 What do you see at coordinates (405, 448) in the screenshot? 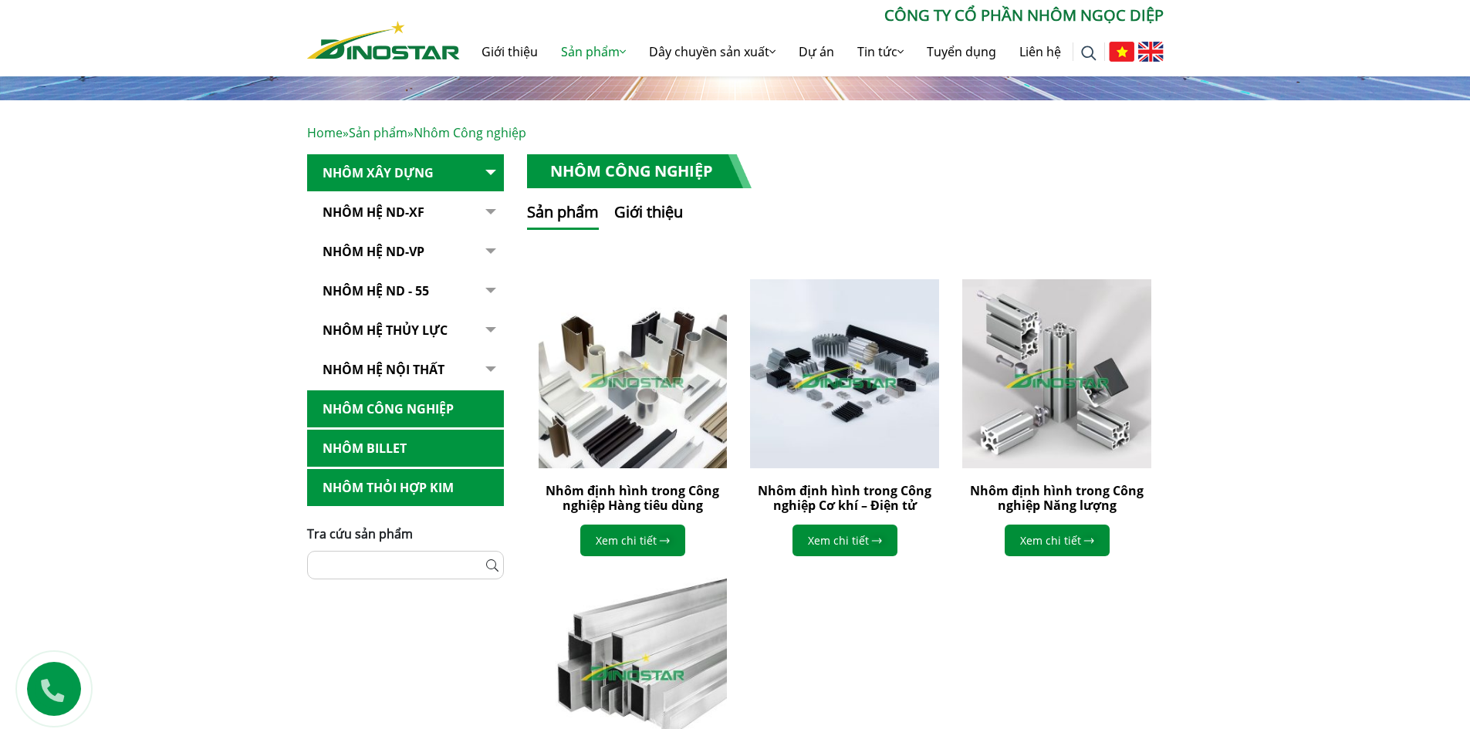
I see `a: Nhôm Billet` at bounding box center [405, 448].